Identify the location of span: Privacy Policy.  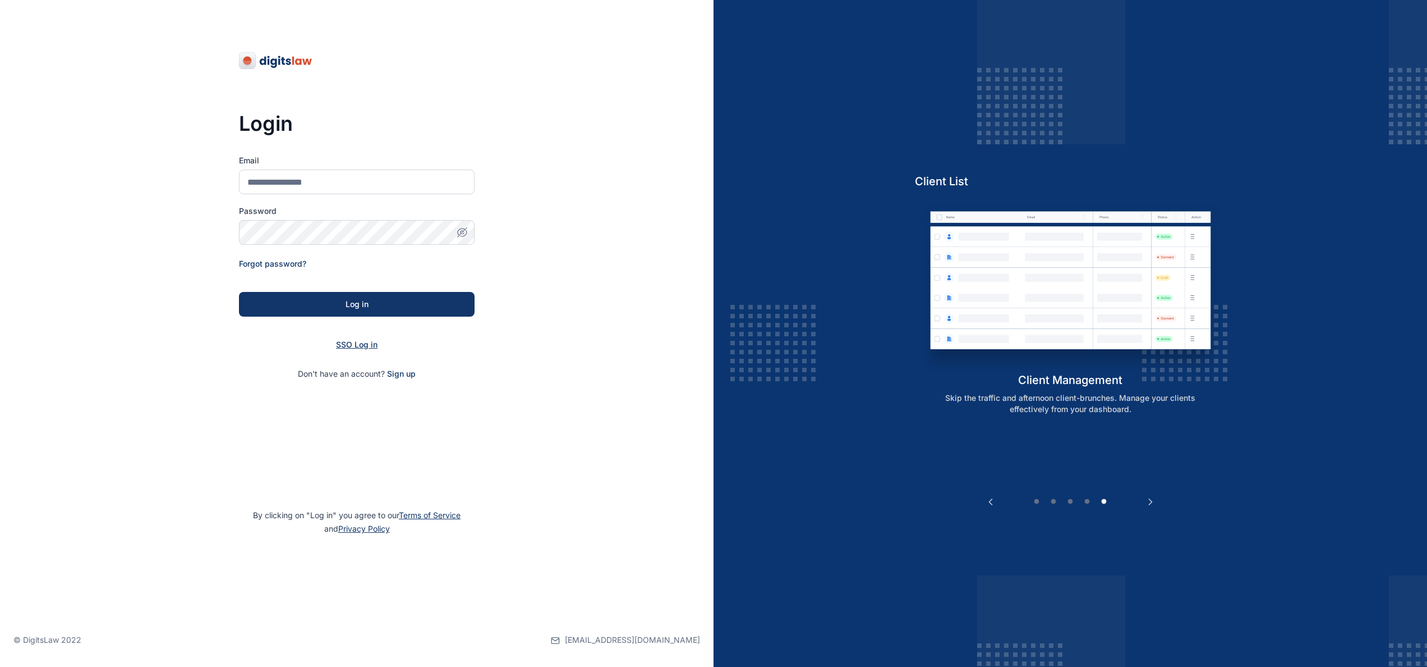
(364, 528).